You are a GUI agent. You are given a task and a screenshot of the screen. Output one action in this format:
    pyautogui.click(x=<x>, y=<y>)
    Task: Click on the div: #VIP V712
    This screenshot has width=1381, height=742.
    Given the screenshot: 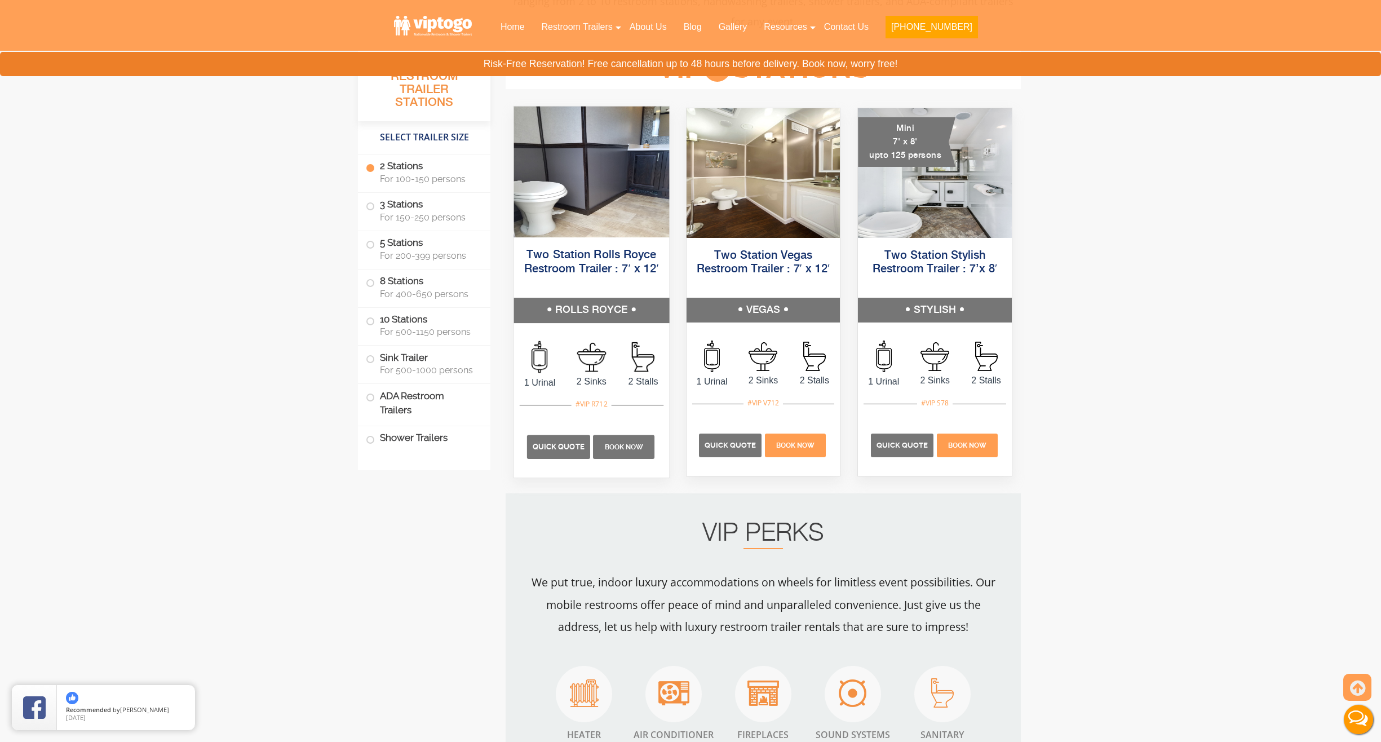 What is the action you would take?
    pyautogui.click(x=763, y=403)
    